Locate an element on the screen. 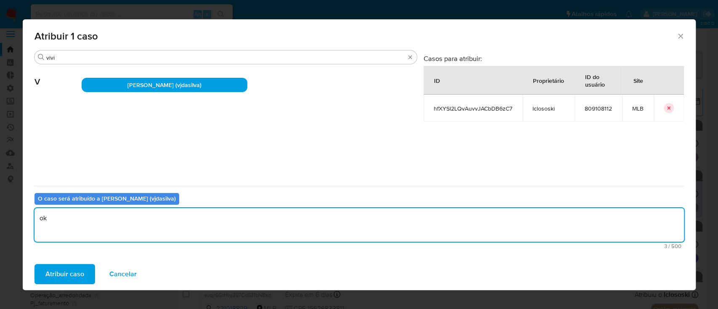 Image resolution: width=718 pixels, height=309 pixels. textarea: ok is located at coordinates (359, 225).